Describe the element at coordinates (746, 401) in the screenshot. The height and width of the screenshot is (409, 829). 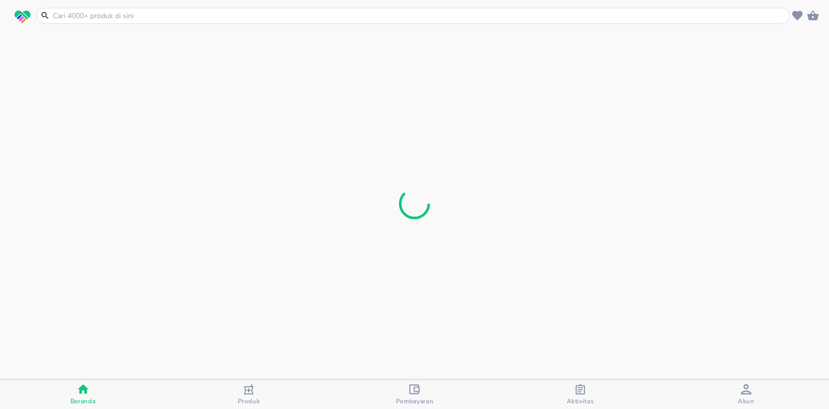
I see `span: Akun` at that location.